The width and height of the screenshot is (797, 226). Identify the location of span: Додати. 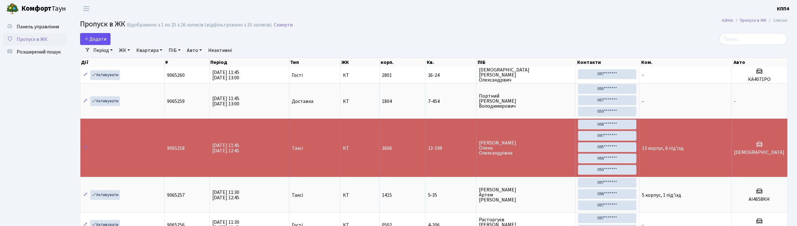
(95, 39).